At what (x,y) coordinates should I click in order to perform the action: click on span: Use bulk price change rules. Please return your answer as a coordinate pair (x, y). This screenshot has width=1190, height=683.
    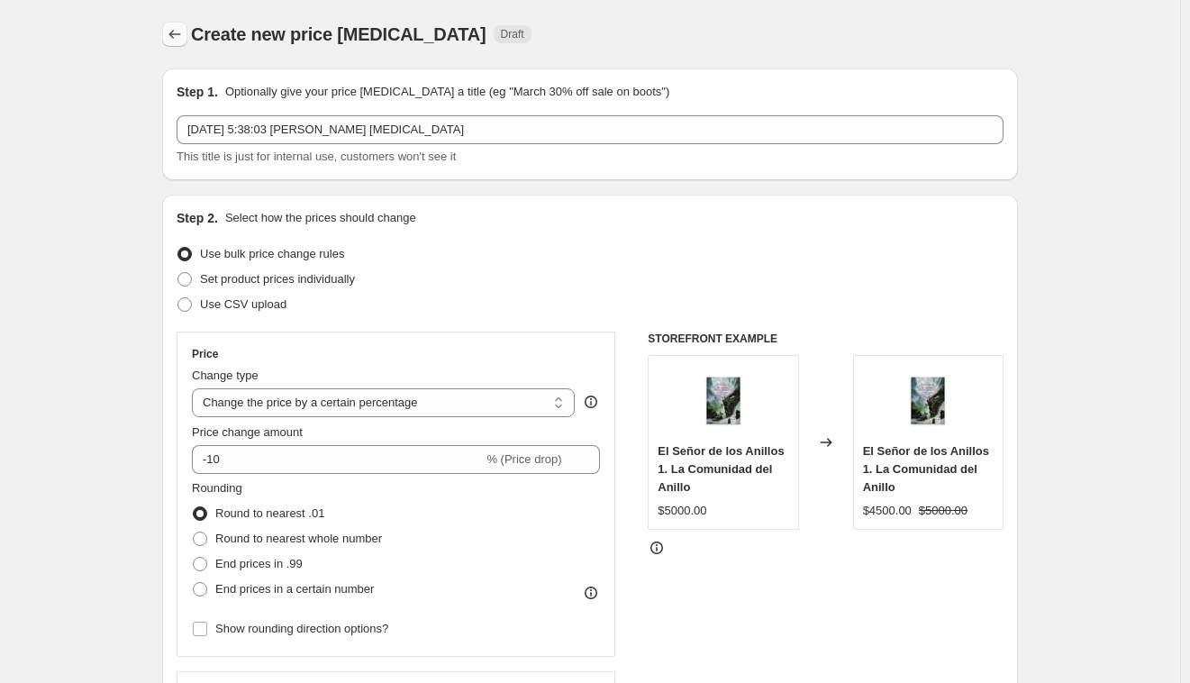
    Looking at the image, I should click on (272, 253).